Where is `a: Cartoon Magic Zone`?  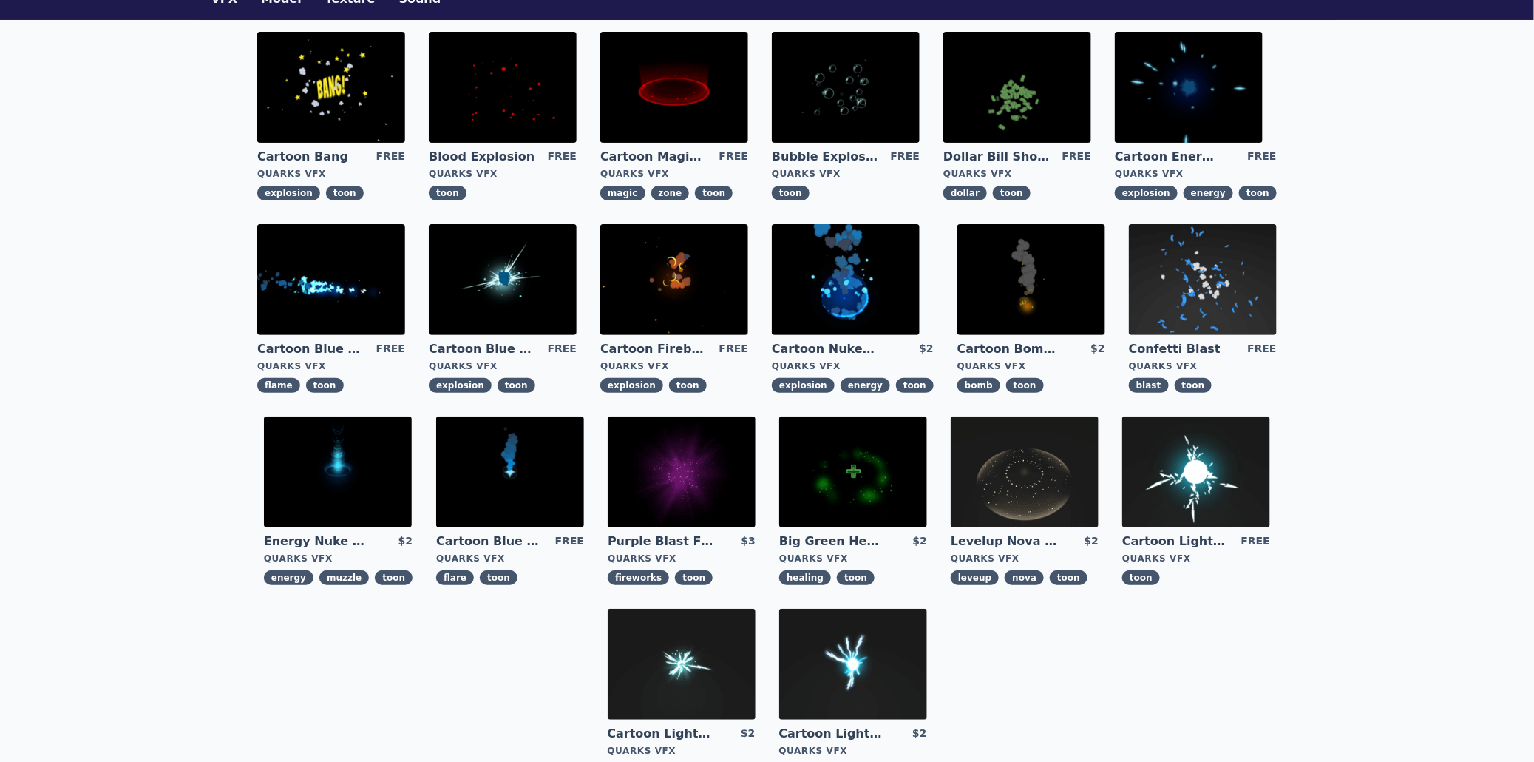
a: Cartoon Magic Zone is located at coordinates (654, 157).